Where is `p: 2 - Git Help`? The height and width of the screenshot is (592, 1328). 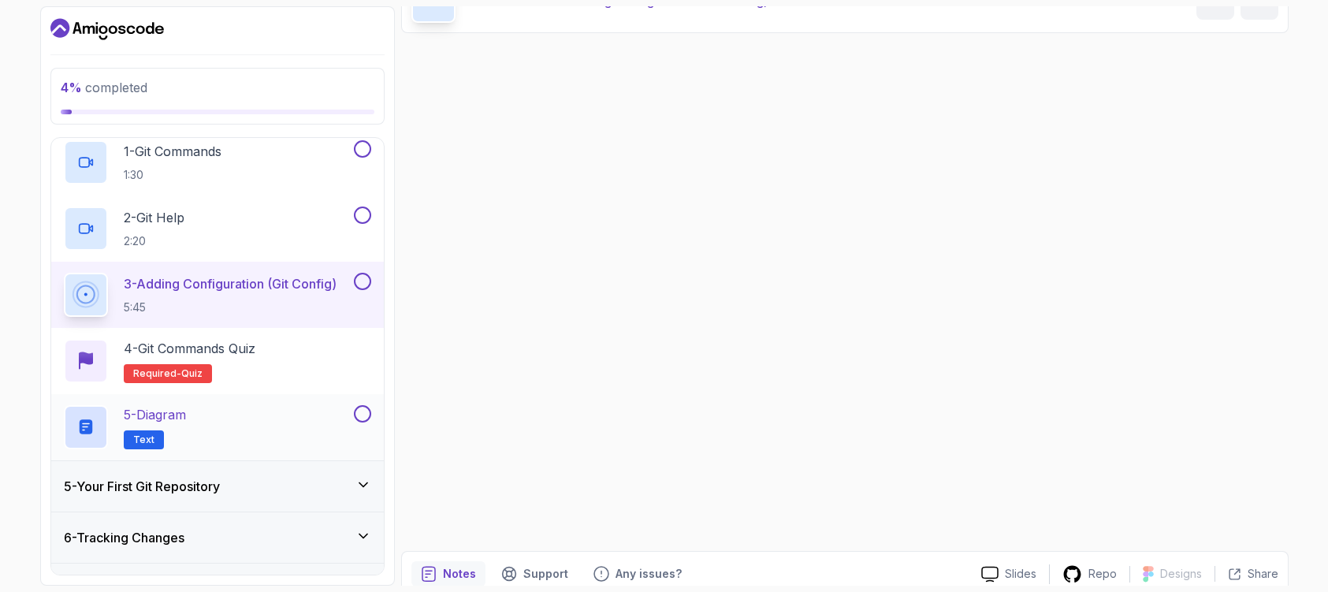 p: 2 - Git Help is located at coordinates (154, 218).